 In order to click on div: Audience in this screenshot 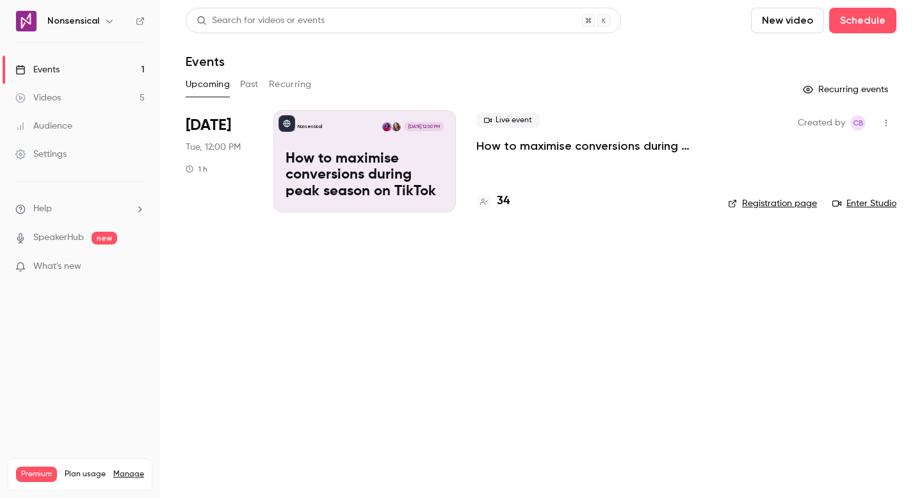, I will do `click(44, 126)`.